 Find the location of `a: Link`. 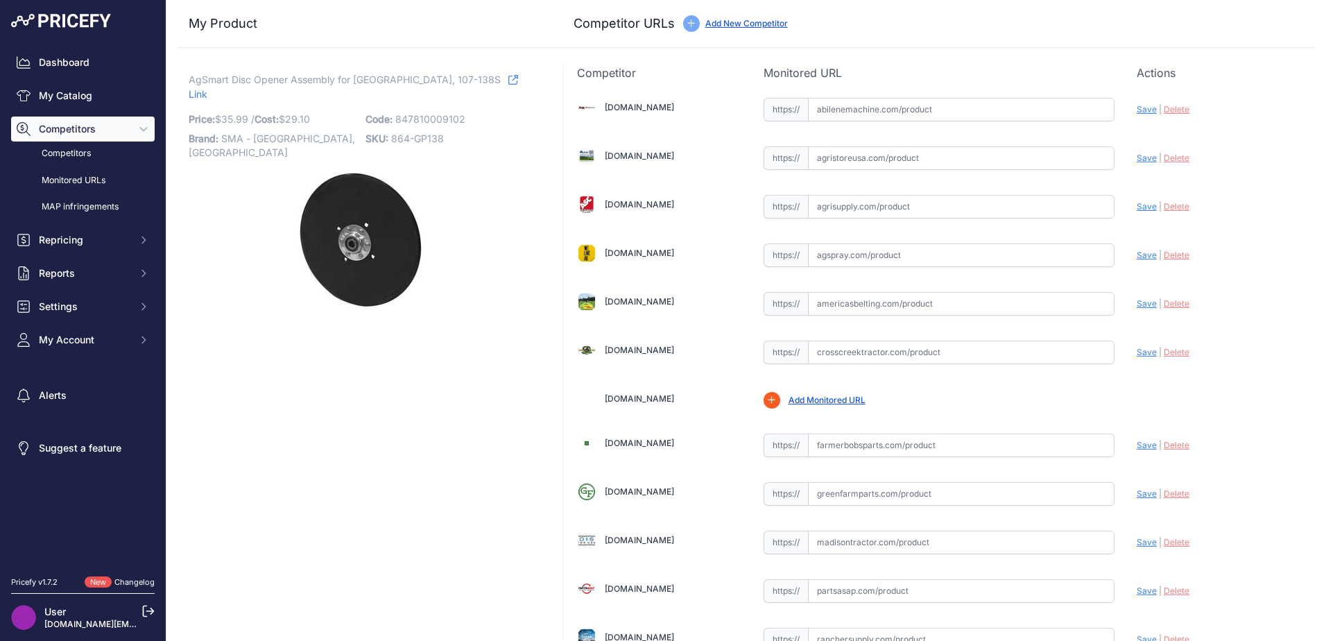

a: Link is located at coordinates (353, 87).